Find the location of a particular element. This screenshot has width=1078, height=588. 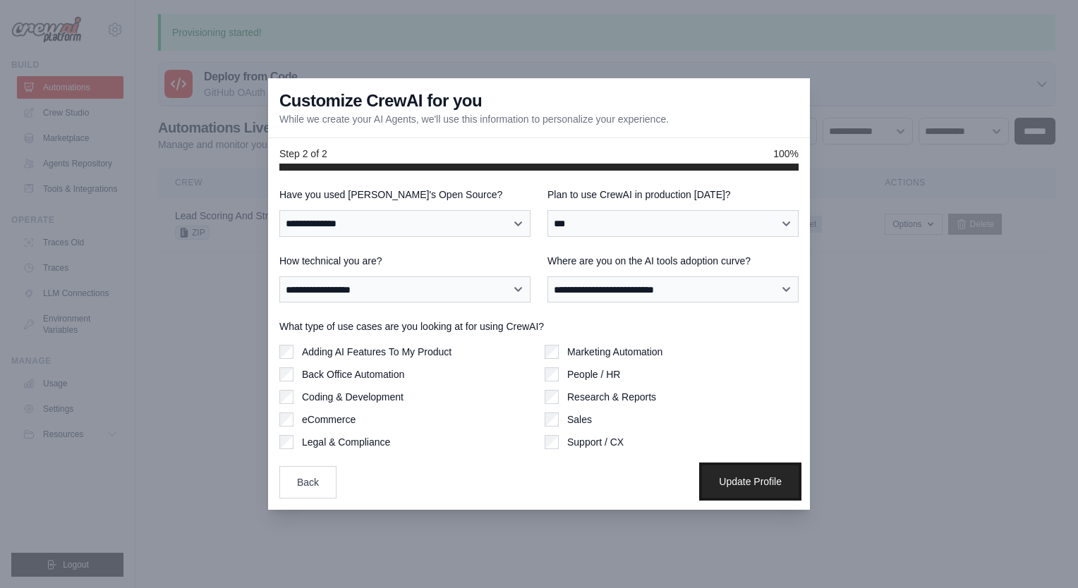

button: Back is located at coordinates (308, 483).